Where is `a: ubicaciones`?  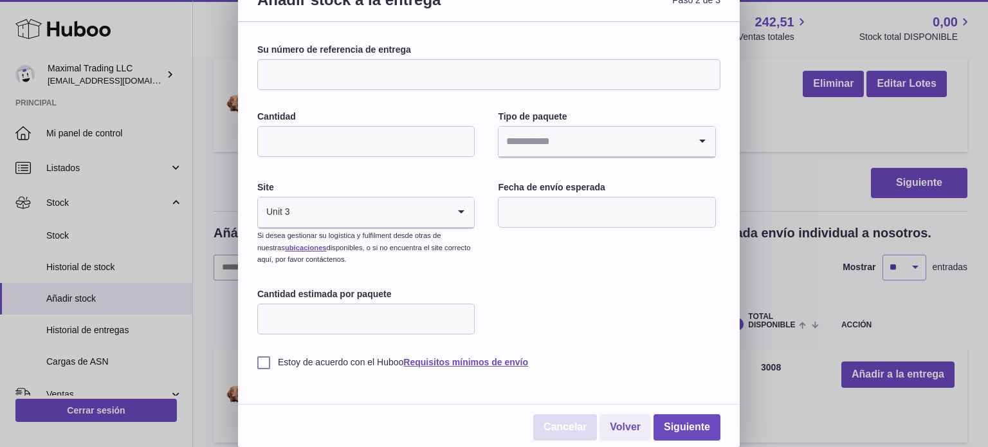
a: ubicaciones is located at coordinates (306, 248).